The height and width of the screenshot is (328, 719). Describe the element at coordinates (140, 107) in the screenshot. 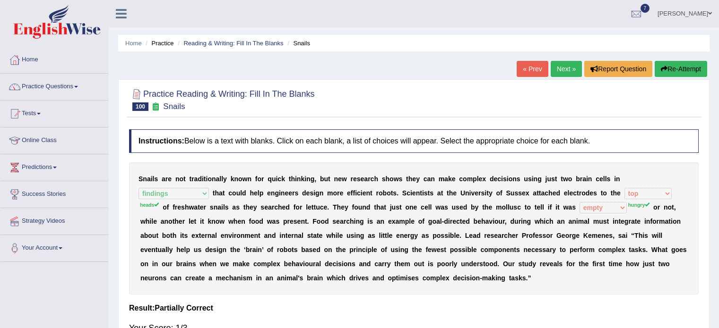

I see `span: 100` at that location.